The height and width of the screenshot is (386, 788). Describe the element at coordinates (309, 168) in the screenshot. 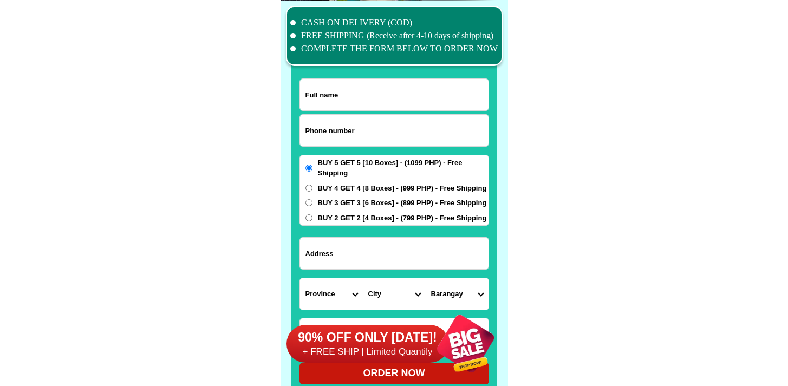

I see `input: BUY 5 GET 5 [10 Boxes] - (1099 PHP) - Free Shipping` at that location.